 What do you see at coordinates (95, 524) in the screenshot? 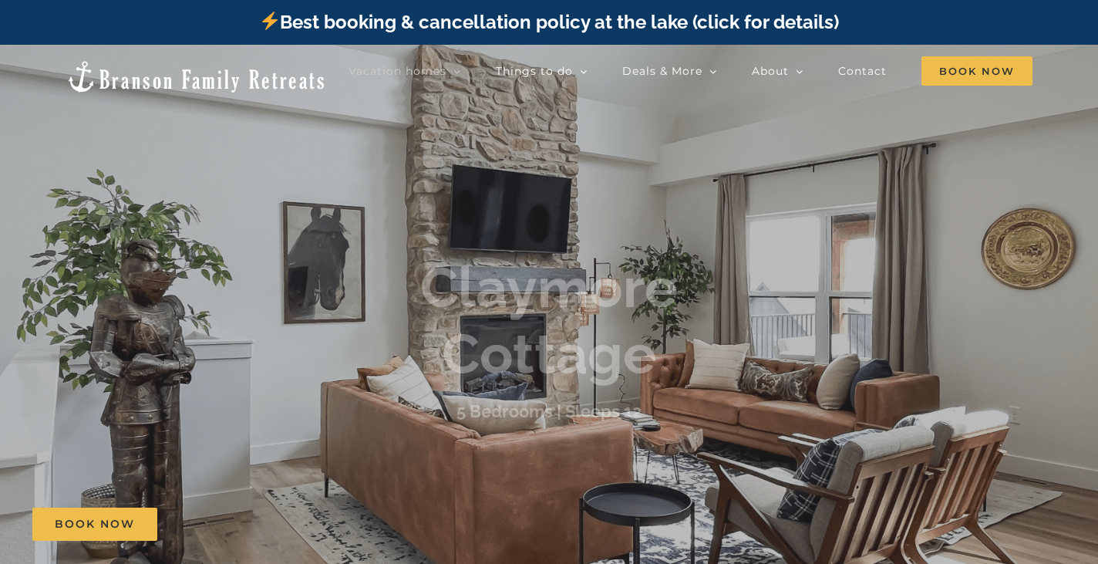
I see `a: Book Now` at bounding box center [95, 524].